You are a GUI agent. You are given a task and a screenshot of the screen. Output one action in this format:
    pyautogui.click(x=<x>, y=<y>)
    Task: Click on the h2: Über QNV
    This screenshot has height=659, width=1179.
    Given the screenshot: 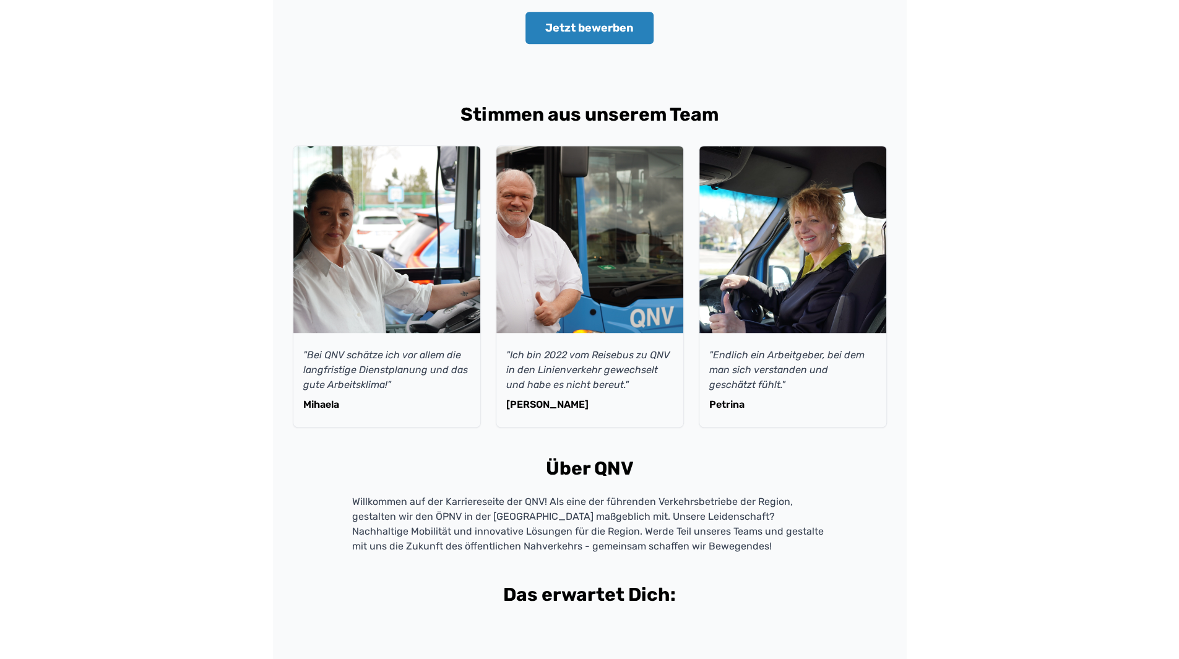 What is the action you would take?
    pyautogui.click(x=590, y=469)
    